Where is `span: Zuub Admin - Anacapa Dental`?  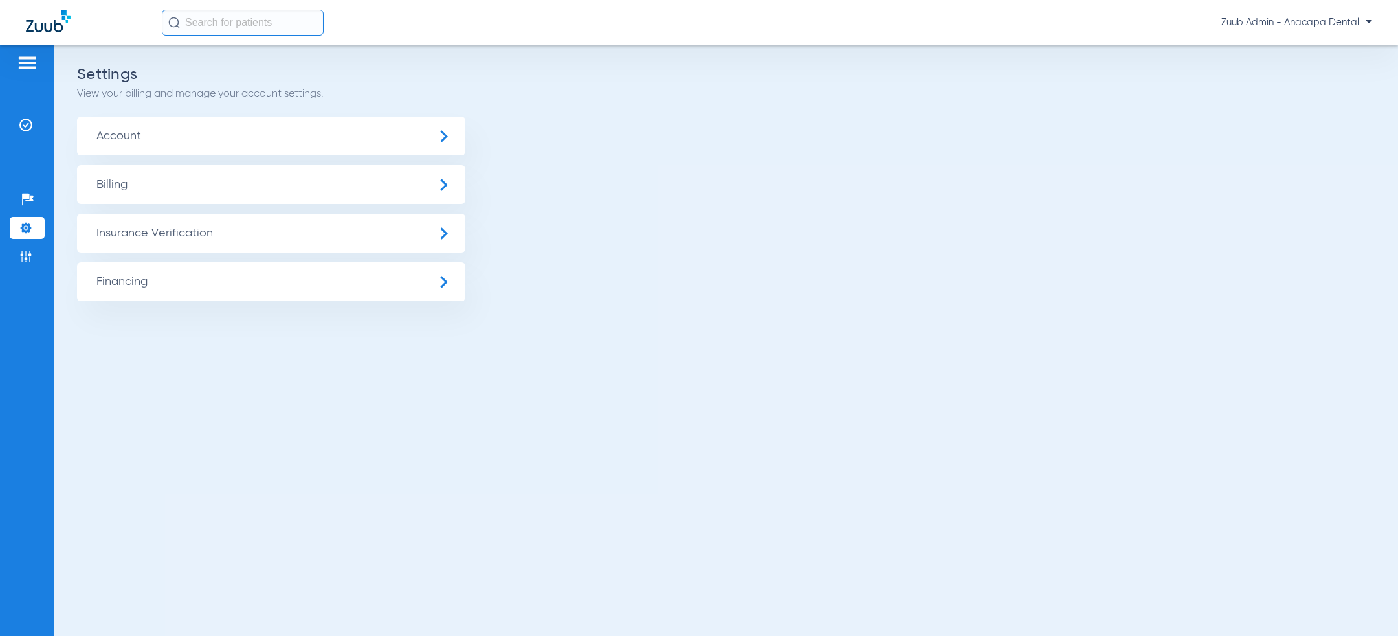
span: Zuub Admin - Anacapa Dental is located at coordinates (1296, 23).